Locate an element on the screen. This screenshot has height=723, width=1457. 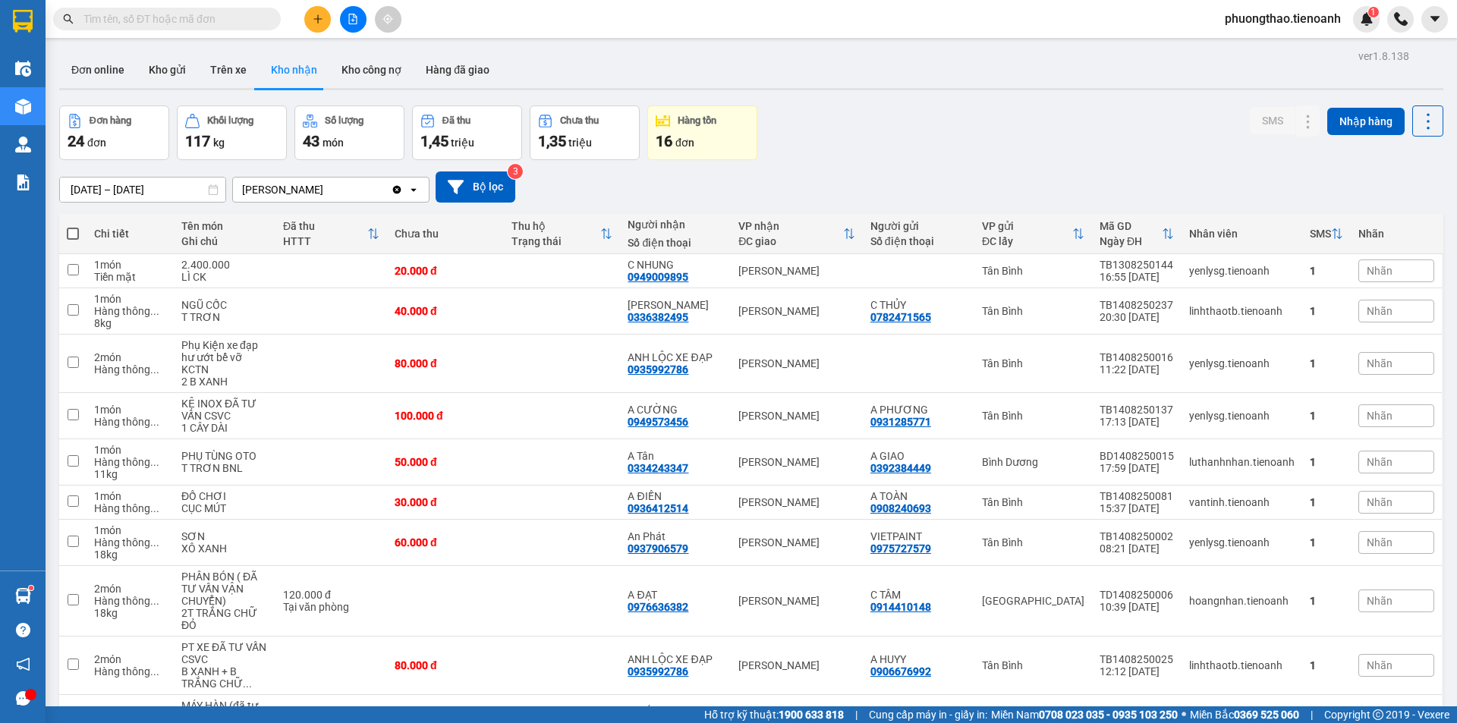
div: PHỤ TÙNG OTO is located at coordinates (225, 456).